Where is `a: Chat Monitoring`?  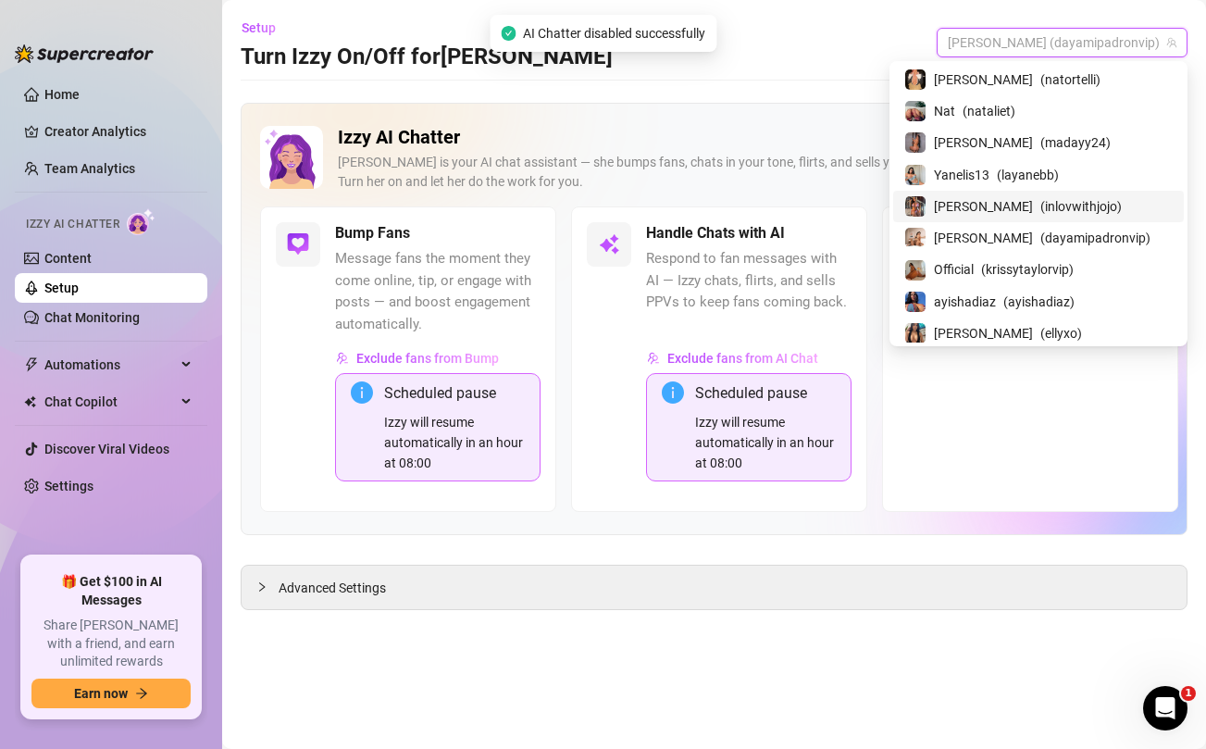
a: Chat Monitoring is located at coordinates (92, 317).